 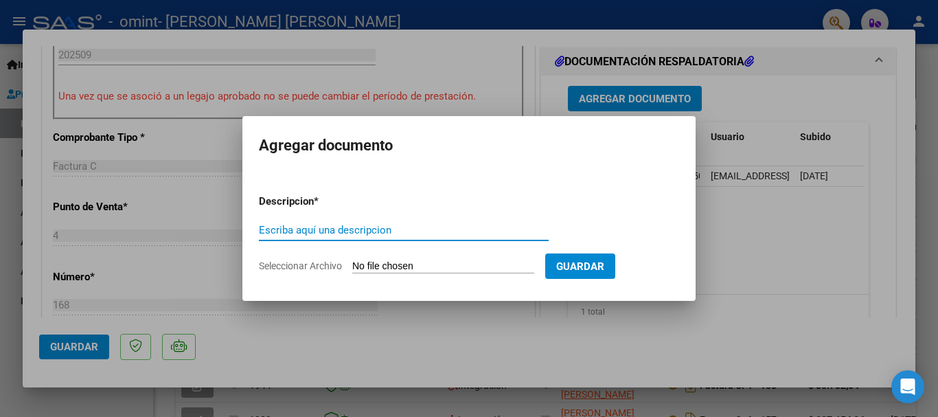 What do you see at coordinates (908, 387) in the screenshot?
I see `div: Open Intercom Messenger` at bounding box center [908, 387].